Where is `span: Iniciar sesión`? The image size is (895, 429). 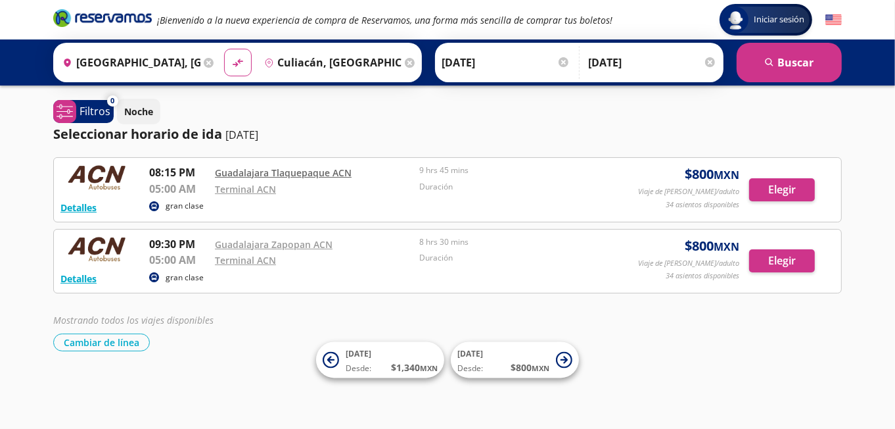
span: Iniciar sesión is located at coordinates (779, 20).